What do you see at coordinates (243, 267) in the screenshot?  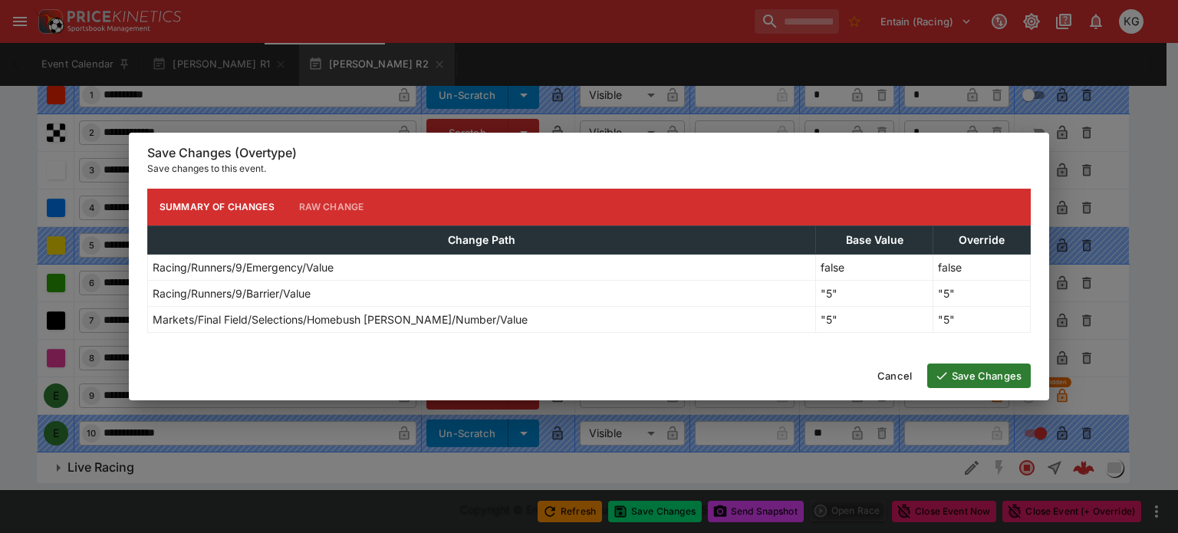 I see `p: Racing/Runners/9/Emergency/Value` at bounding box center [243, 267].